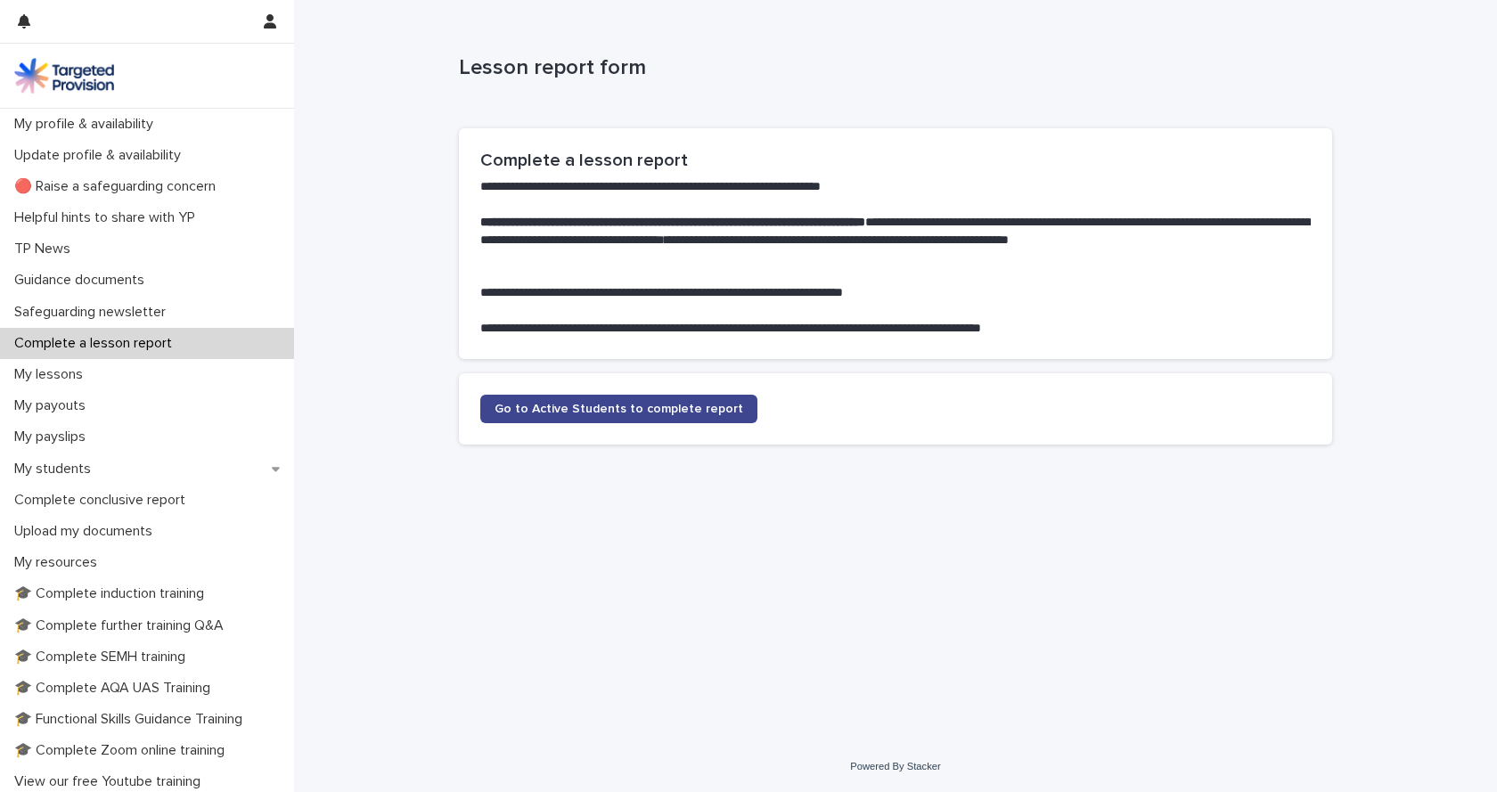  What do you see at coordinates (53, 437) in the screenshot?
I see `p: My payslips` at bounding box center [53, 437].